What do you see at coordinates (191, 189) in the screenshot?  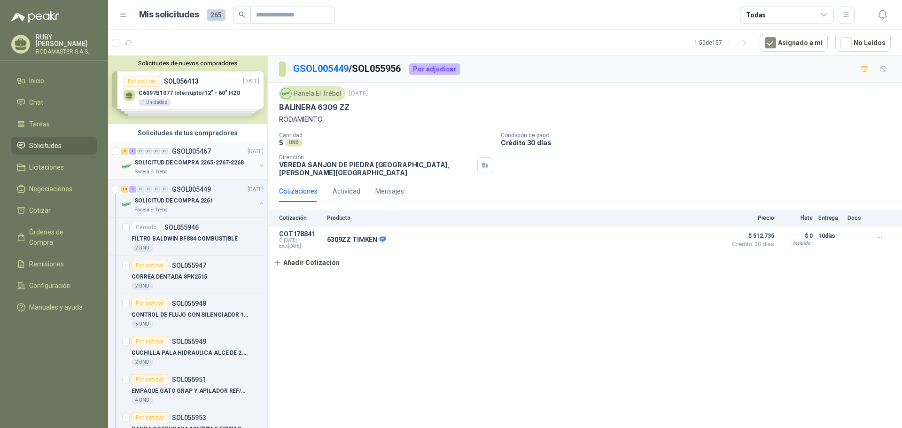 I see `p: GSOL005449` at bounding box center [191, 189].